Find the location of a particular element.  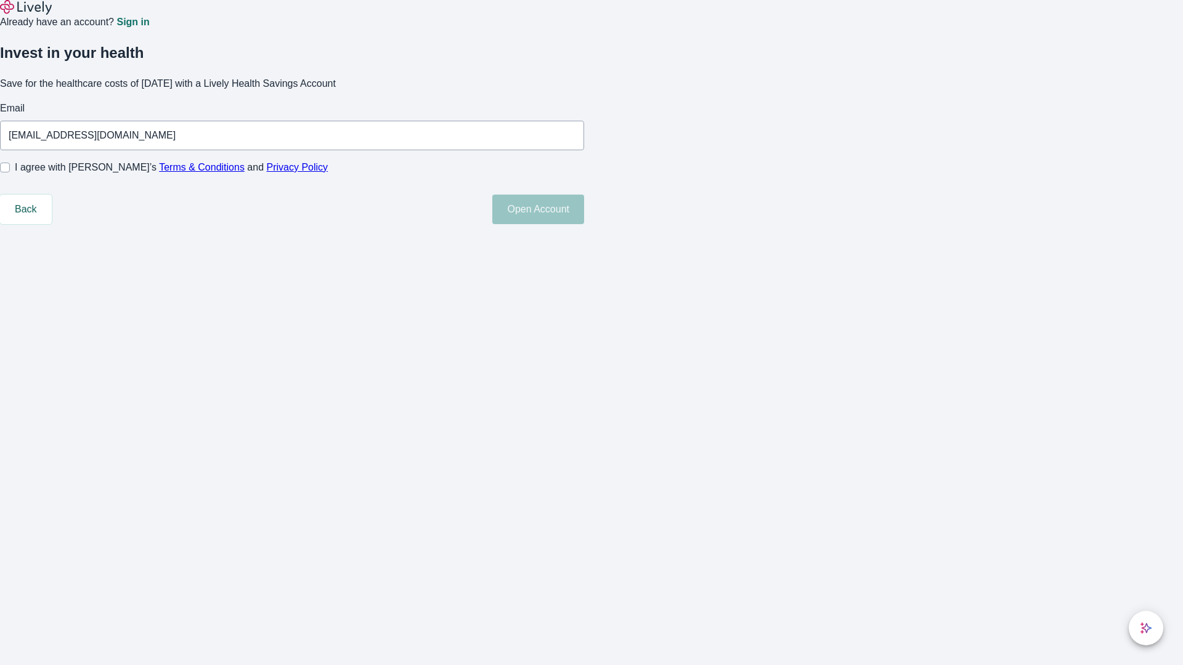

a: Terms & Conditions is located at coordinates (201, 167).